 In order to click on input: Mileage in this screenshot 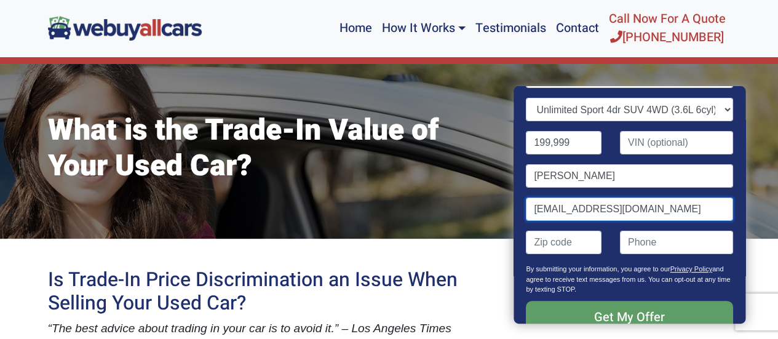, I will do `click(564, 143)`.